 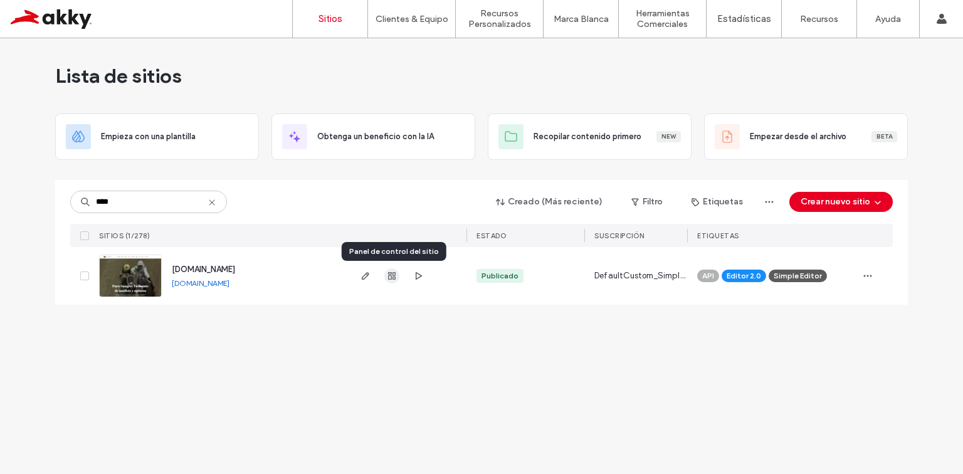 I want to click on label: Ayuda, so click(x=888, y=19).